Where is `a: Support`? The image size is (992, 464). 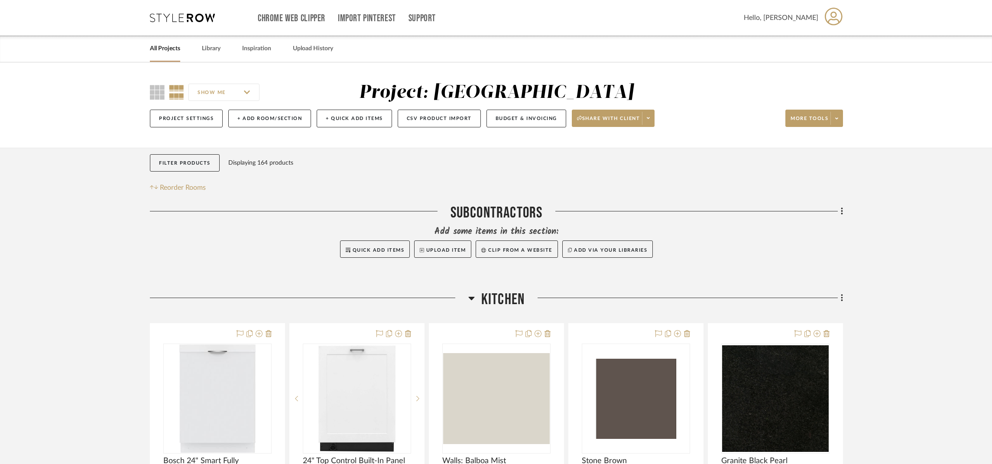
a: Support is located at coordinates (422, 18).